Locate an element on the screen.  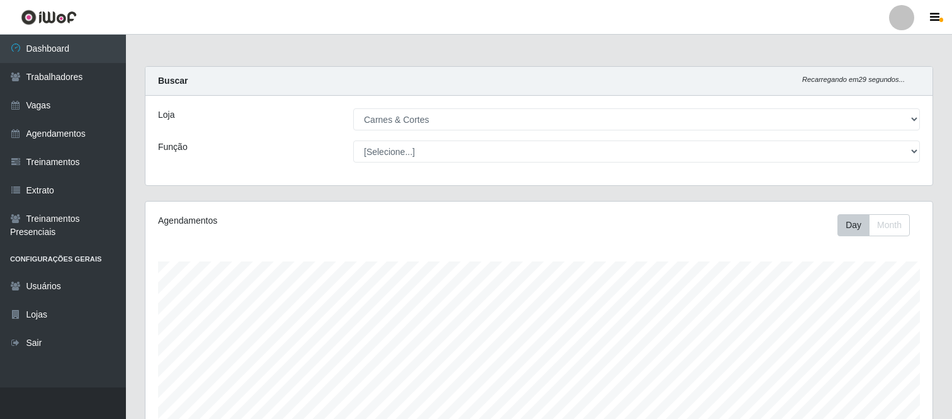
button: Day is located at coordinates (853, 225).